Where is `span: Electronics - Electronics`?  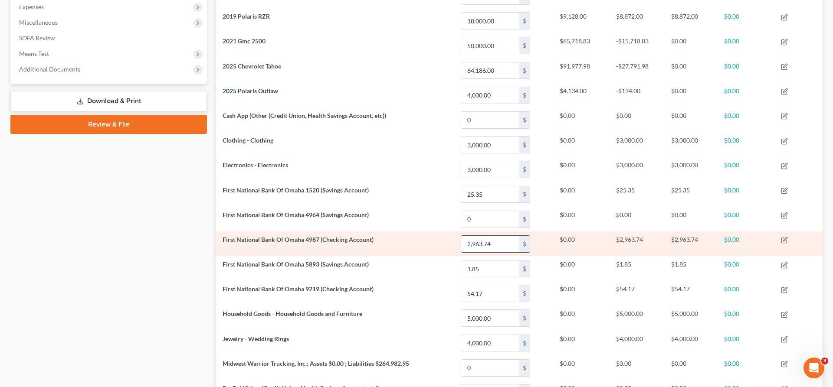
span: Electronics - Electronics is located at coordinates (255, 165).